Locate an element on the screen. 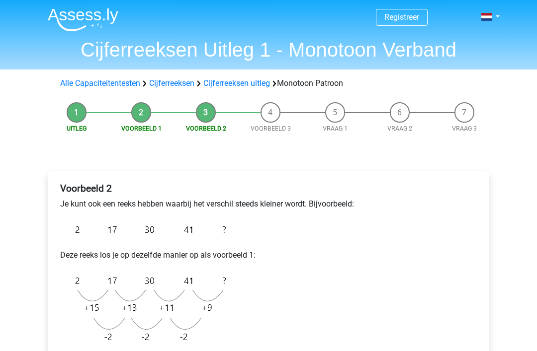 This screenshot has width=537, height=351. a: Vraag 1 is located at coordinates (335, 128).